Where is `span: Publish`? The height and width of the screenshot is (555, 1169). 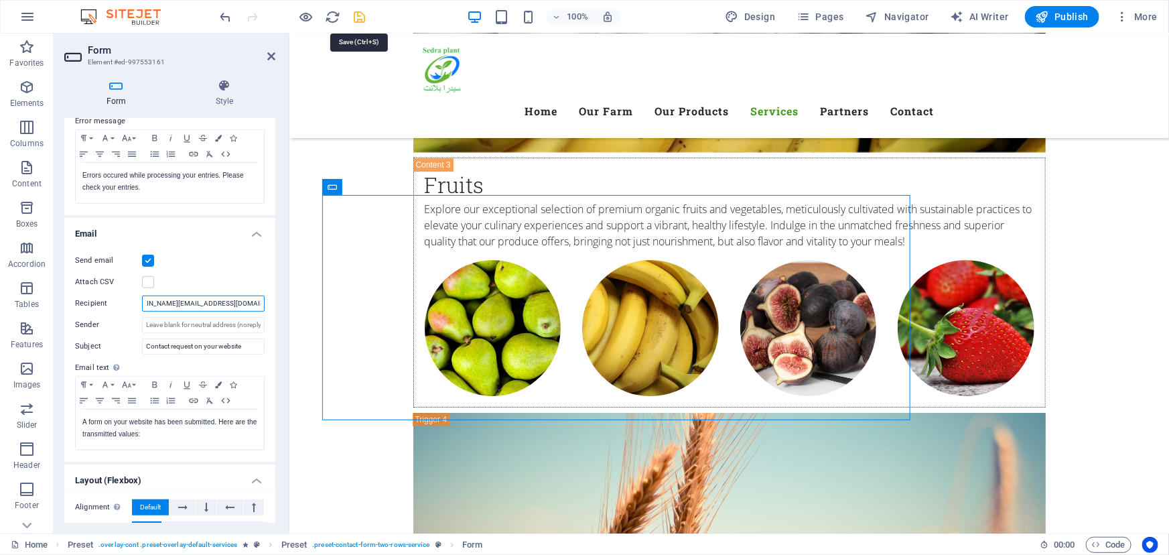
span: Publish is located at coordinates (1062, 17).